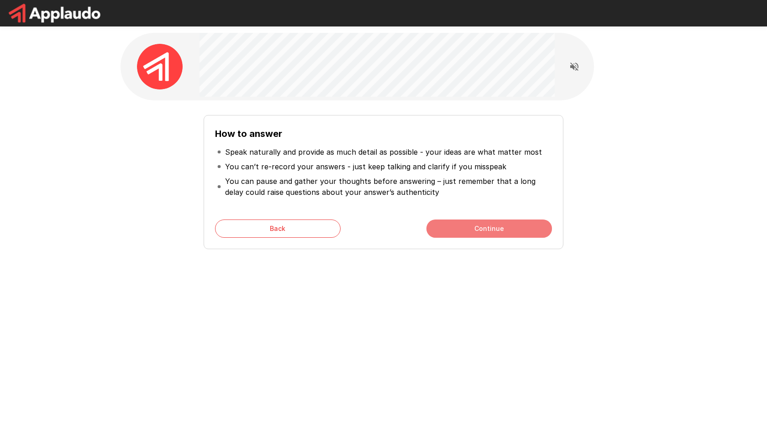 The height and width of the screenshot is (439, 767). What do you see at coordinates (277, 229) in the screenshot?
I see `button: Back` at bounding box center [277, 229].